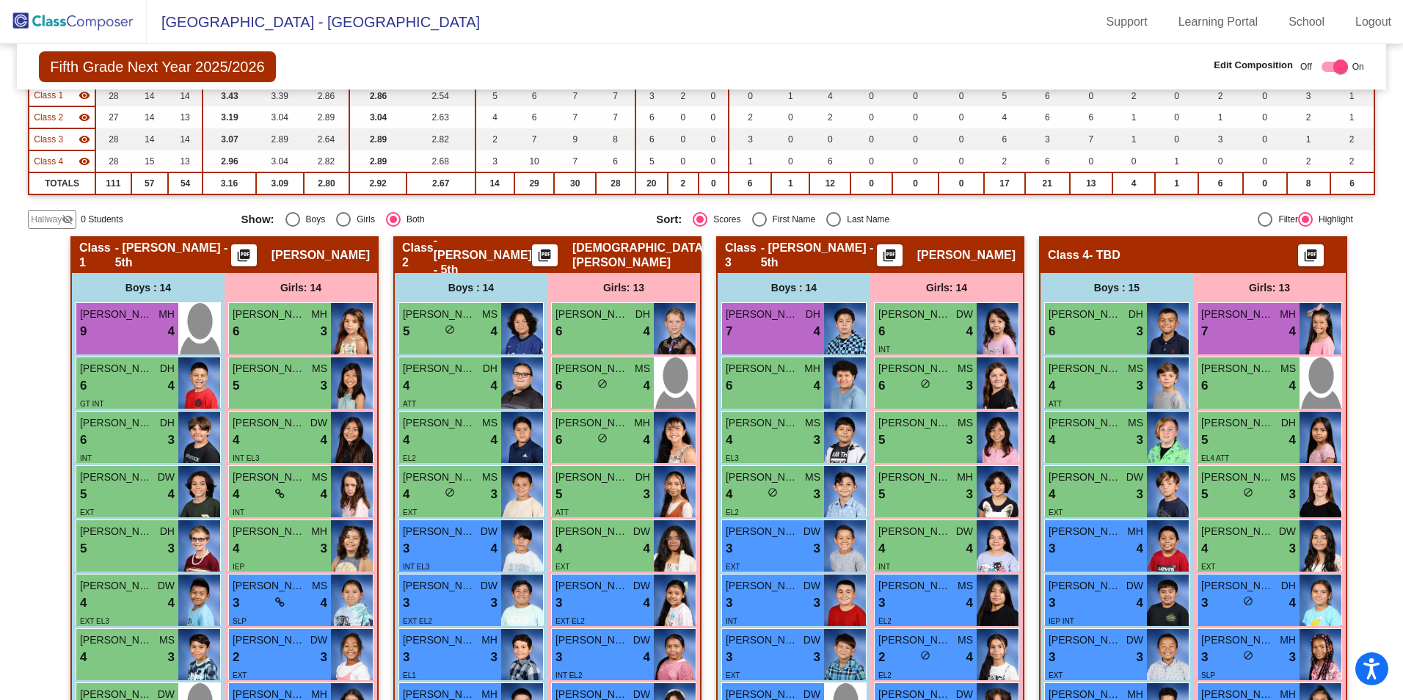 The image size is (1403, 700). What do you see at coordinates (418, 255) in the screenshot?
I see `span: Class 2` at bounding box center [418, 255].